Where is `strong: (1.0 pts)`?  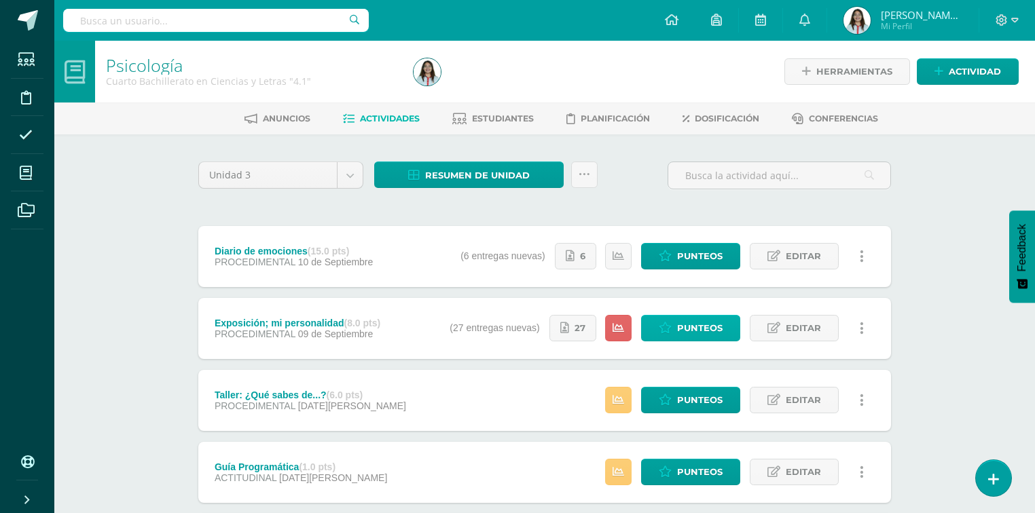
strong: (1.0 pts) is located at coordinates (317, 467).